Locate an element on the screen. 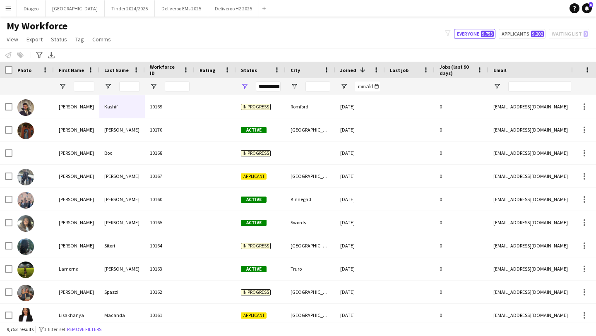  span: Last job is located at coordinates (399, 70).